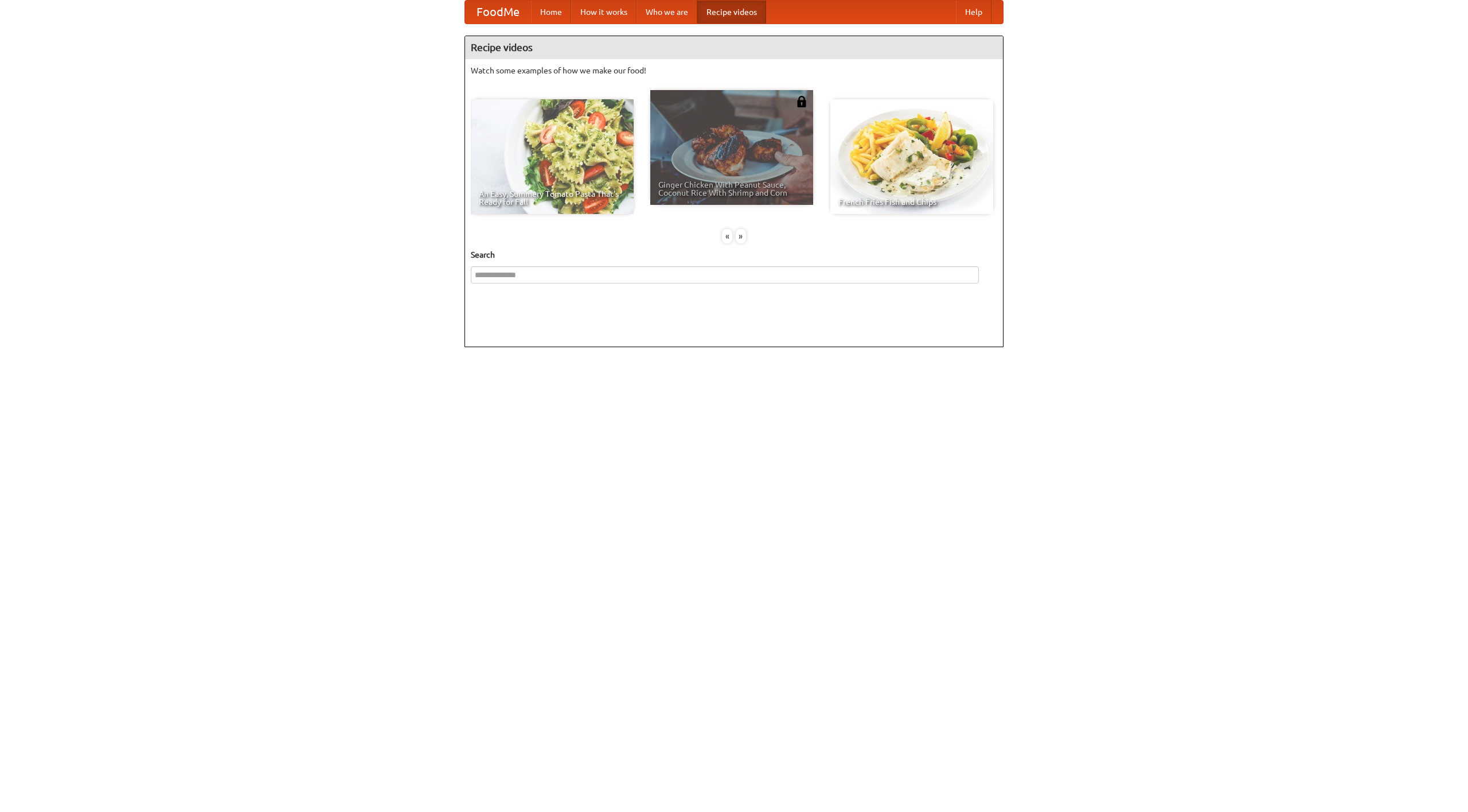  Describe the element at coordinates (732, 12) in the screenshot. I see `a: Recipe videos` at that location.